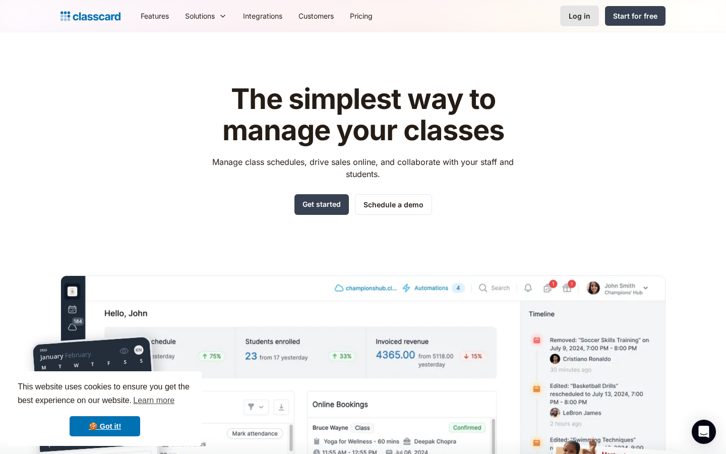 The height and width of the screenshot is (454, 726). Describe the element at coordinates (155, 16) in the screenshot. I see `a: Features` at that location.